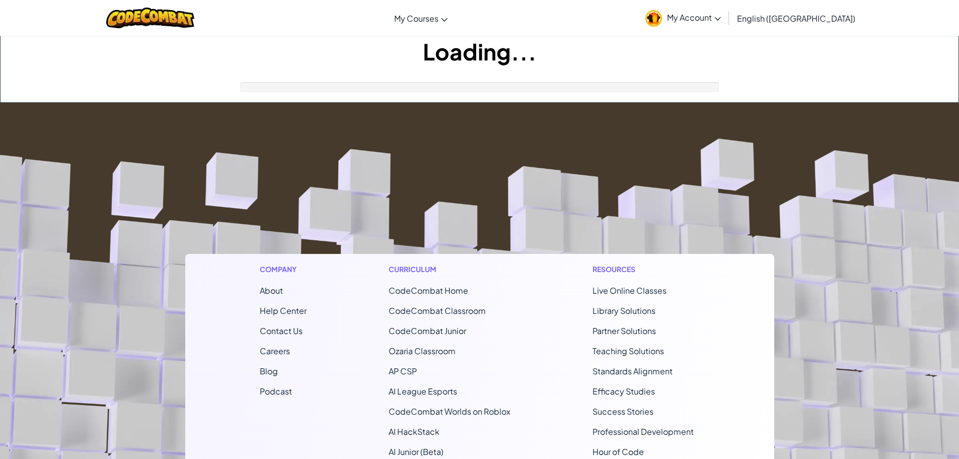 This screenshot has width=959, height=459. Describe the element at coordinates (429, 290) in the screenshot. I see `span: CodeCombat Home` at that location.